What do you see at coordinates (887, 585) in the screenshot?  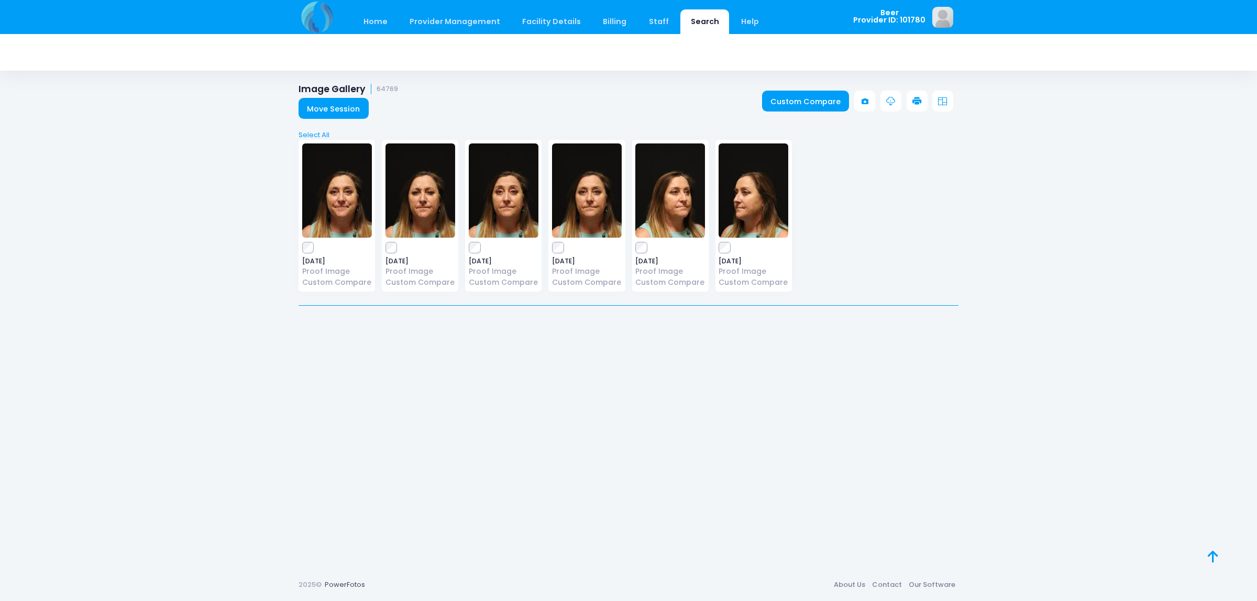 I see `a: Contact` at bounding box center [887, 585].